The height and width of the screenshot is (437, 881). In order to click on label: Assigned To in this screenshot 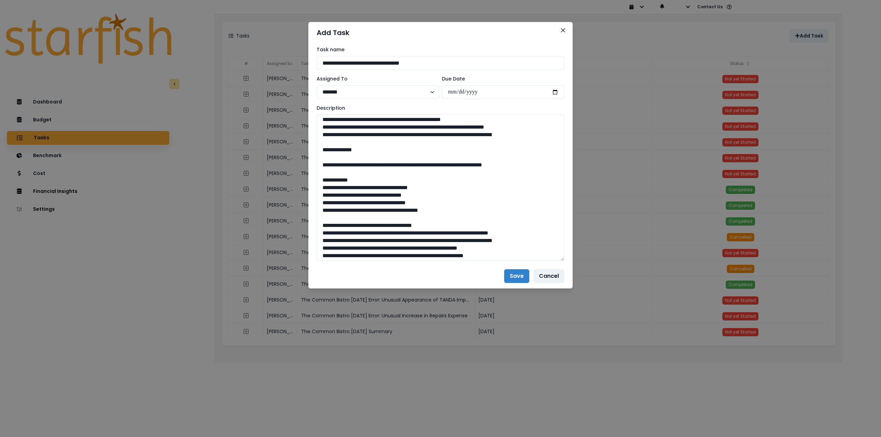, I will do `click(376, 79)`.